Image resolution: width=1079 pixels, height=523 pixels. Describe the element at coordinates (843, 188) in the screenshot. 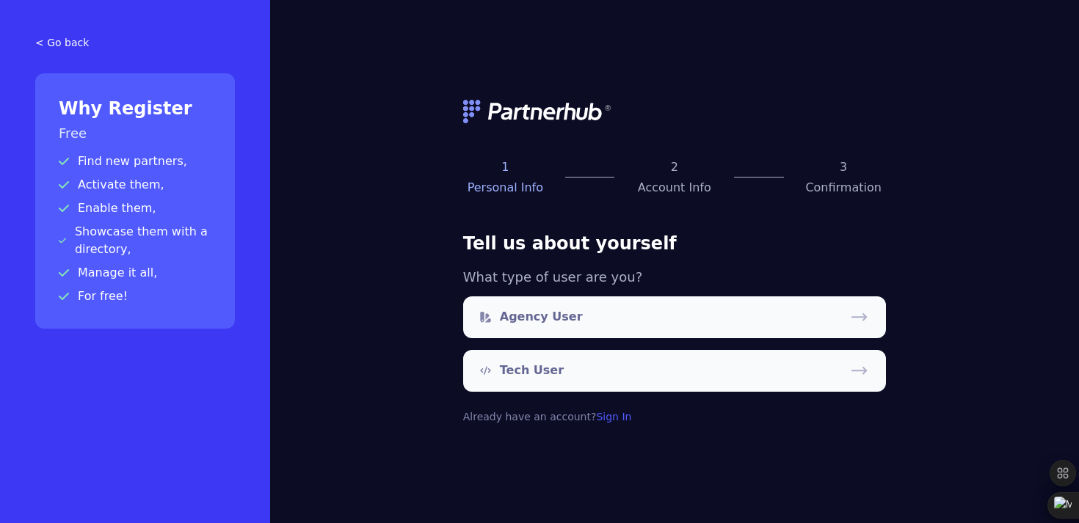

I see `p: Confirmation` at that location.